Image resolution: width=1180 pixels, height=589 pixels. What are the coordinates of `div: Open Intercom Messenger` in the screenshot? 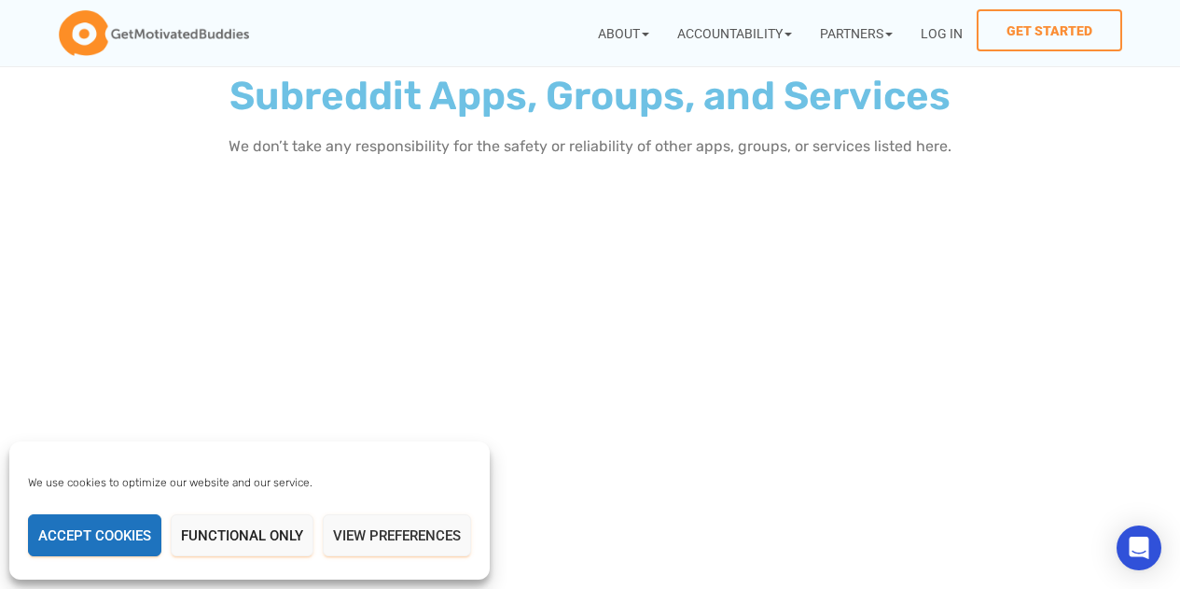 It's located at (1139, 547).